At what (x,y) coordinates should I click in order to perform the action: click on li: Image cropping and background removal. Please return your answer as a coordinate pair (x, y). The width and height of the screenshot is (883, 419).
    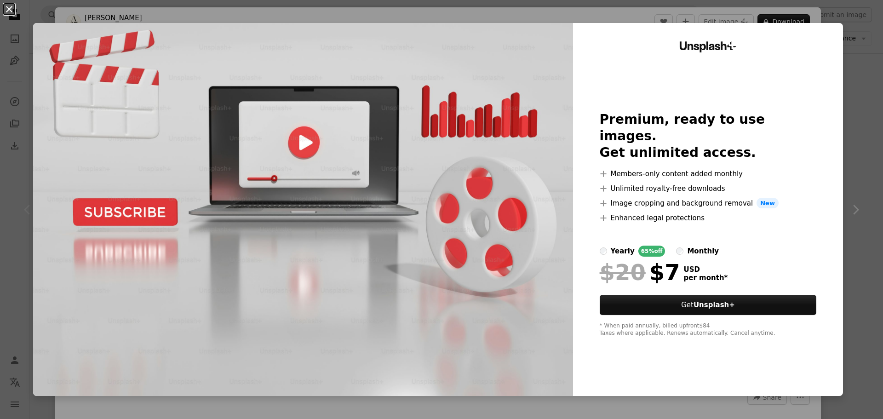
    Looking at the image, I should click on (708, 203).